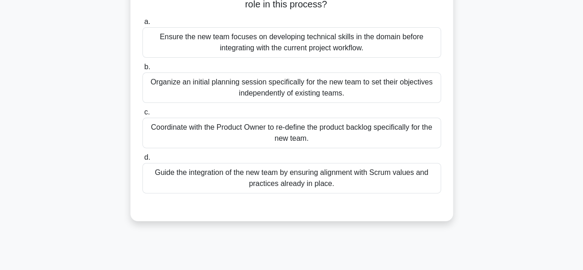  I want to click on div: Coordinate with the Product Owner to re-define the product backlog specifically for the new team., so click(292, 133).